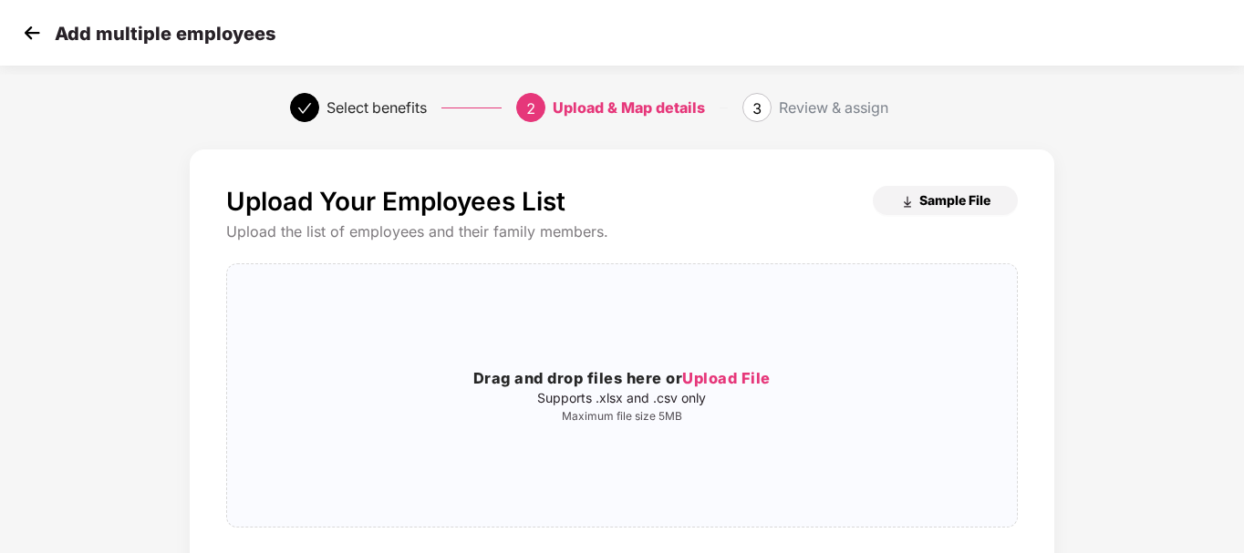 The width and height of the screenshot is (1244, 553). I want to click on span: Upload File, so click(726, 378).